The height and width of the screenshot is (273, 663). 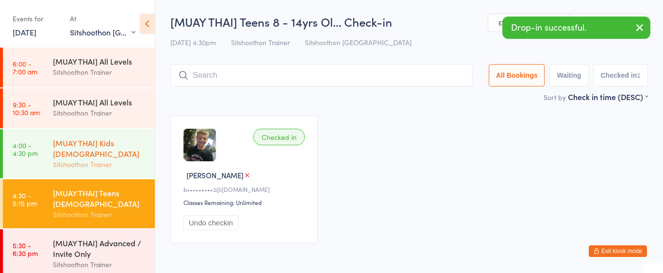 What do you see at coordinates (25, 67) in the screenshot?
I see `time: 6:00 - 7:00 am` at bounding box center [25, 67].